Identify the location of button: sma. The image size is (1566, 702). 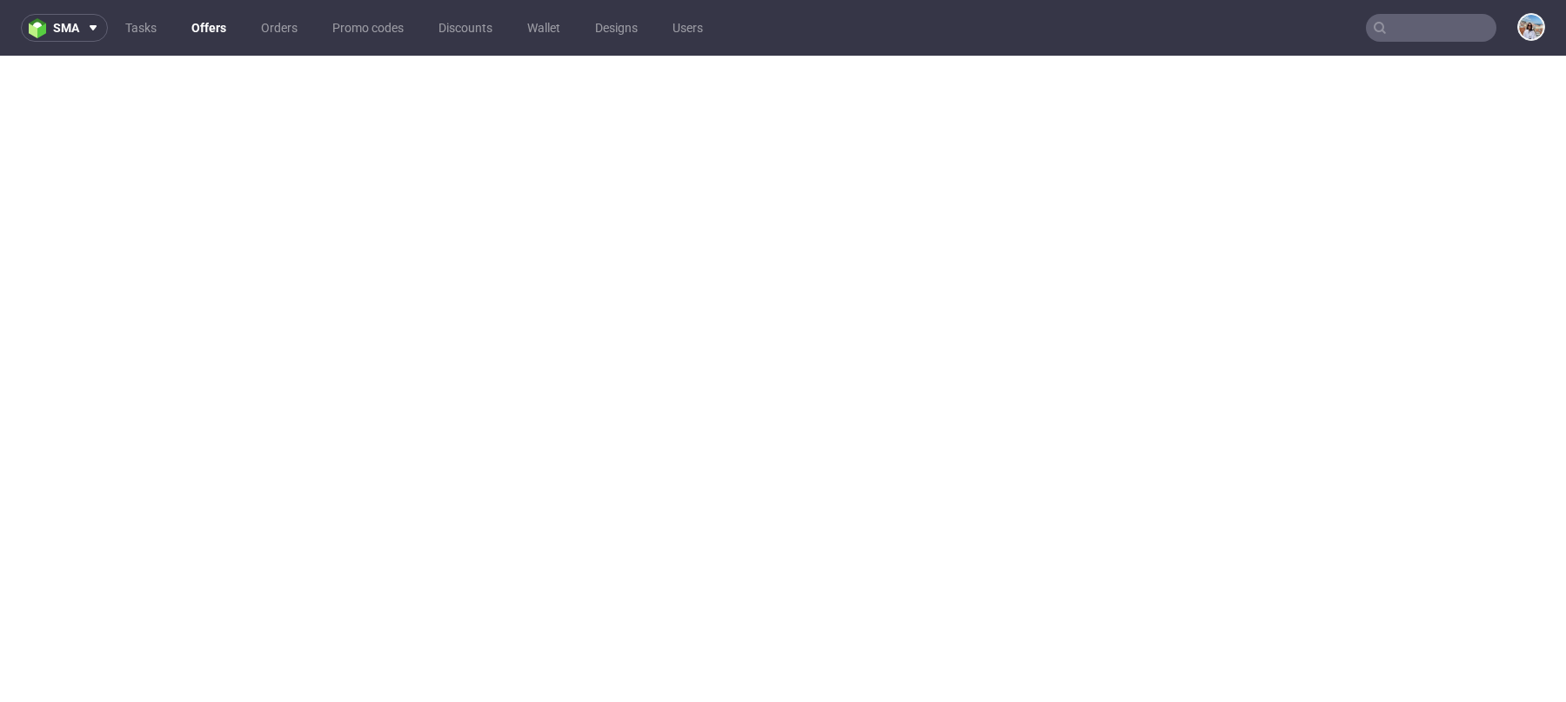
(64, 28).